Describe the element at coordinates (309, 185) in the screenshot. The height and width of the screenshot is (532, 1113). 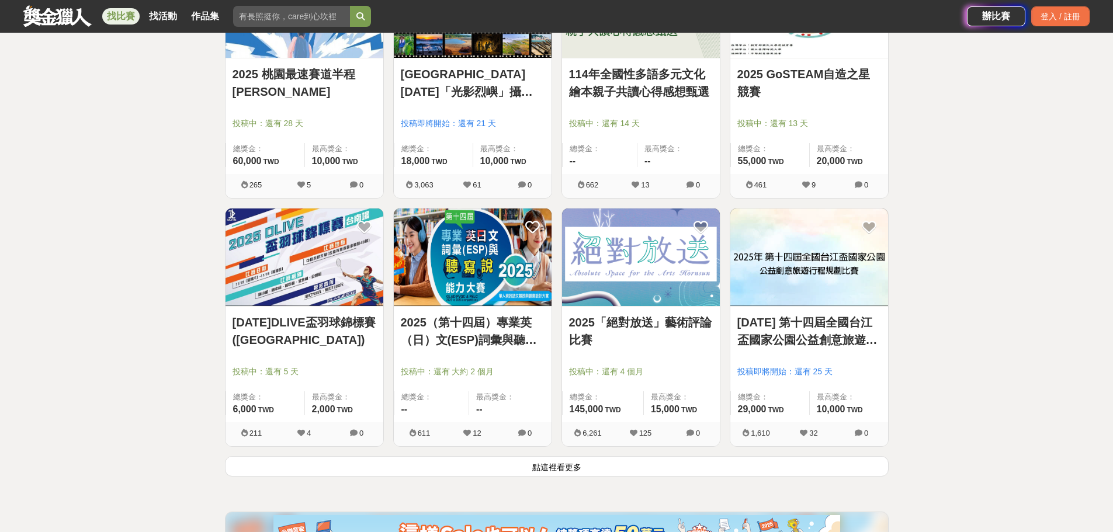
I see `span: 5` at that location.